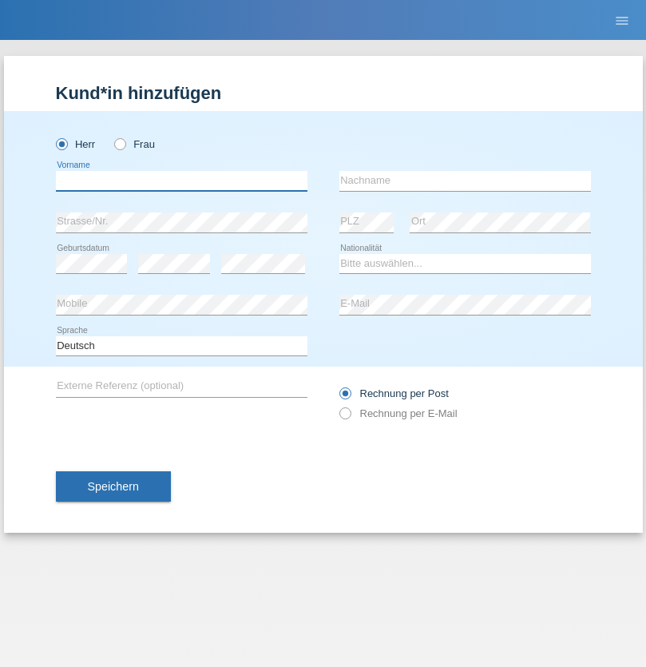 This screenshot has width=646, height=667. I want to click on button: Speichern, so click(113, 487).